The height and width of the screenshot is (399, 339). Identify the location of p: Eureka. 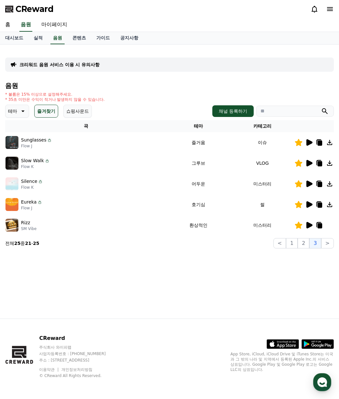
(29, 202).